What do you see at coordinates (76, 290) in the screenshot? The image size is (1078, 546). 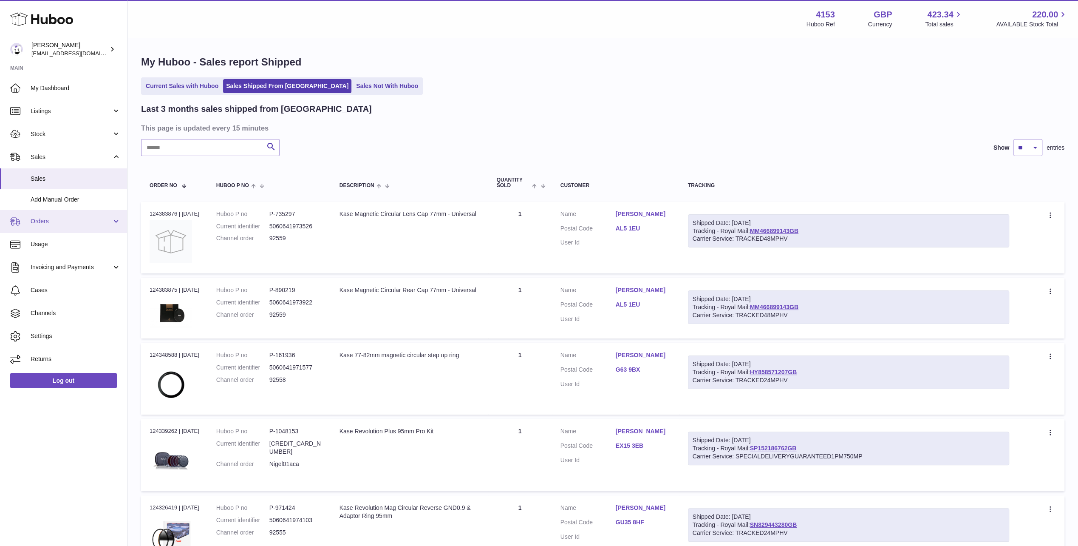 I see `span: Cases` at bounding box center [76, 290].